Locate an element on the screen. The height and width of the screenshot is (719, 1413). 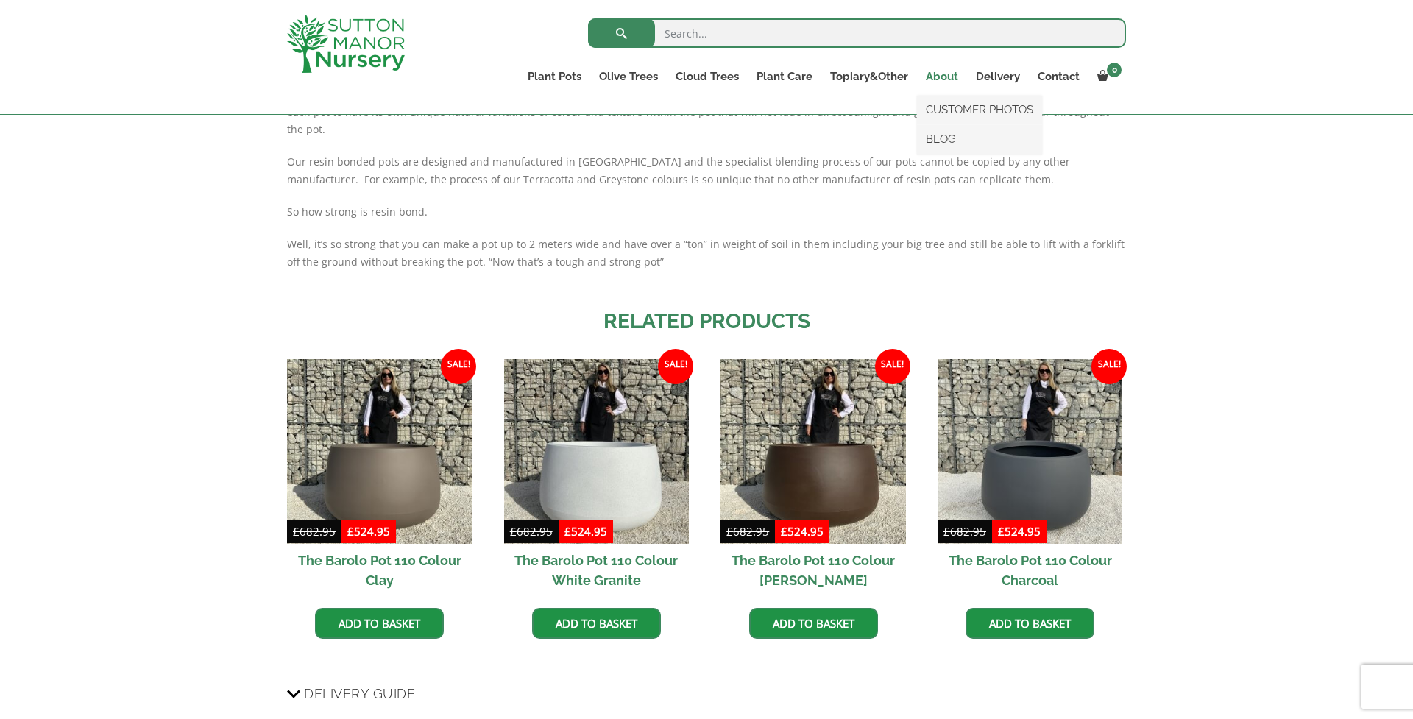
a: Sale! The Barolo Pot 110 Colour Charcoal is located at coordinates (1029, 478).